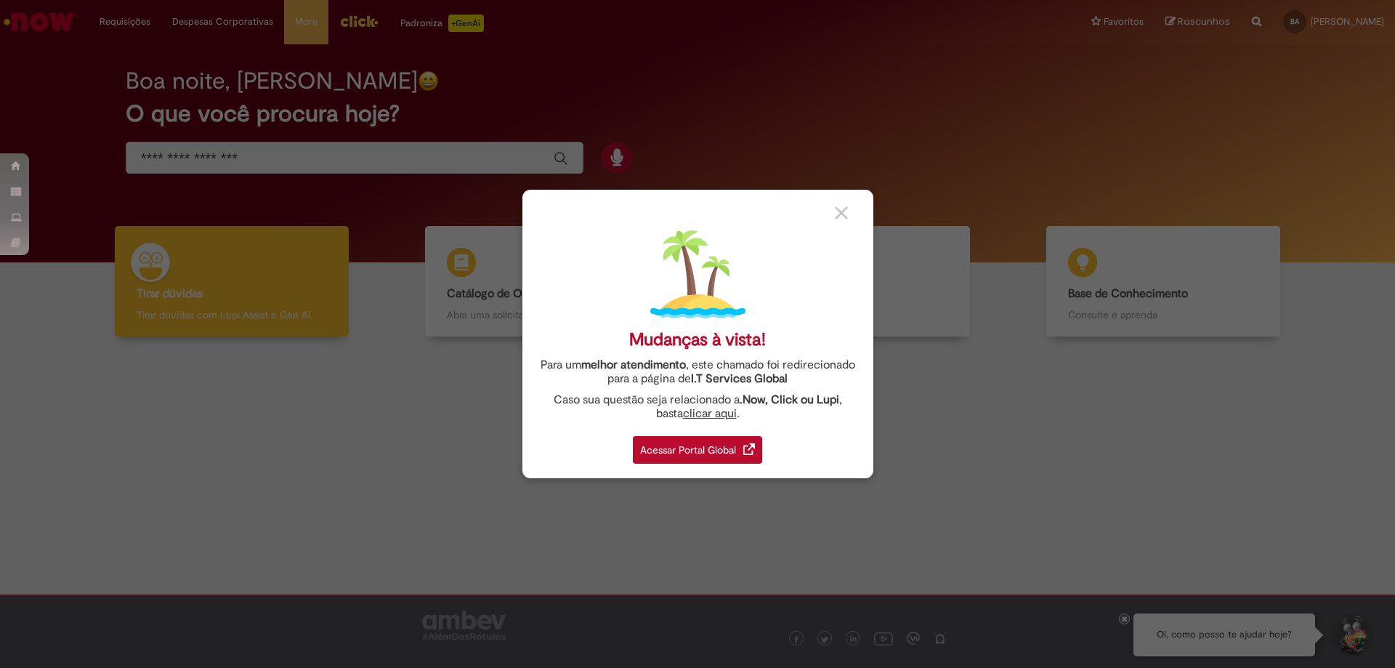 The width and height of the screenshot is (1395, 668). I want to click on div: Mudanças à vista!, so click(698, 339).